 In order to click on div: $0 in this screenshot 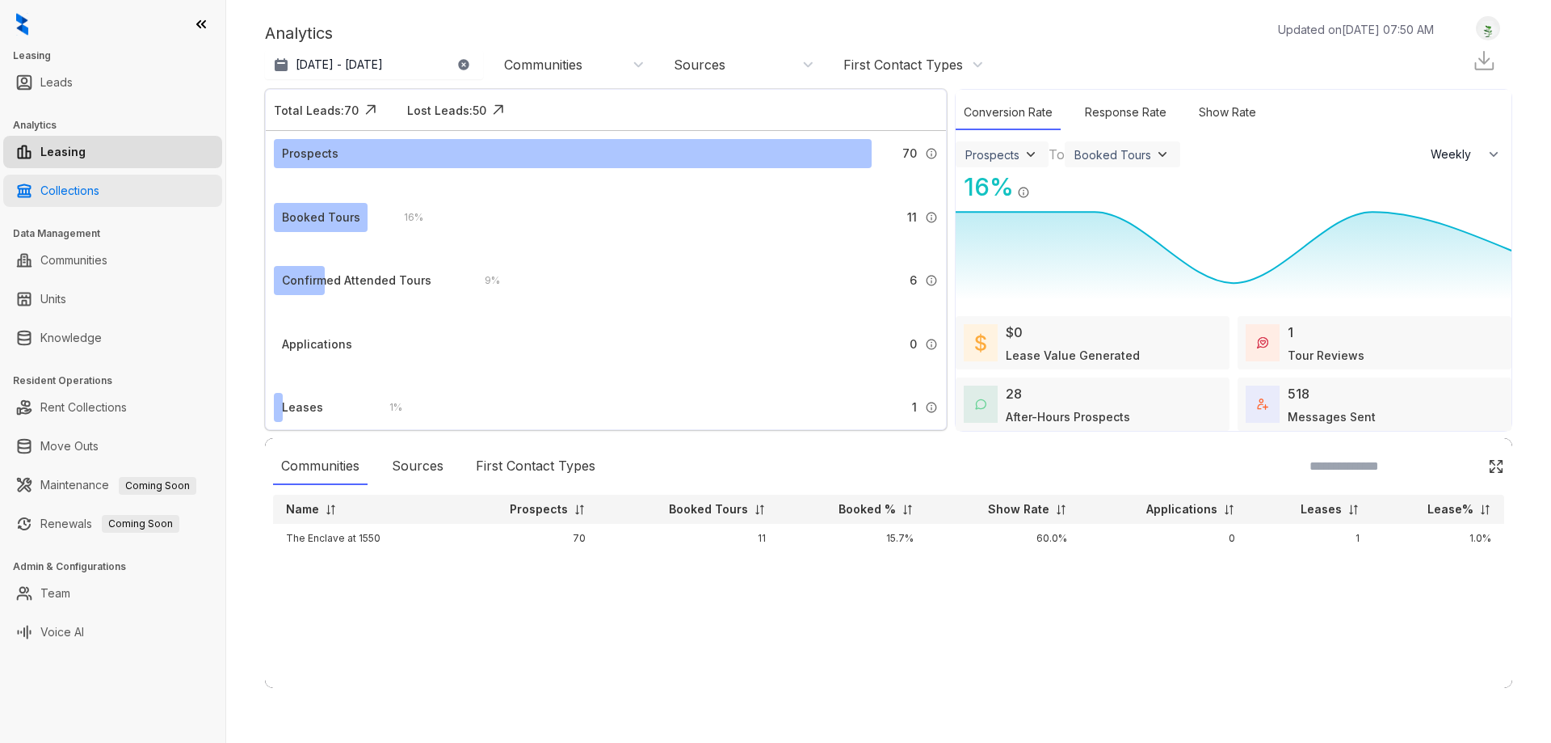, I will do `click(1014, 332)`.